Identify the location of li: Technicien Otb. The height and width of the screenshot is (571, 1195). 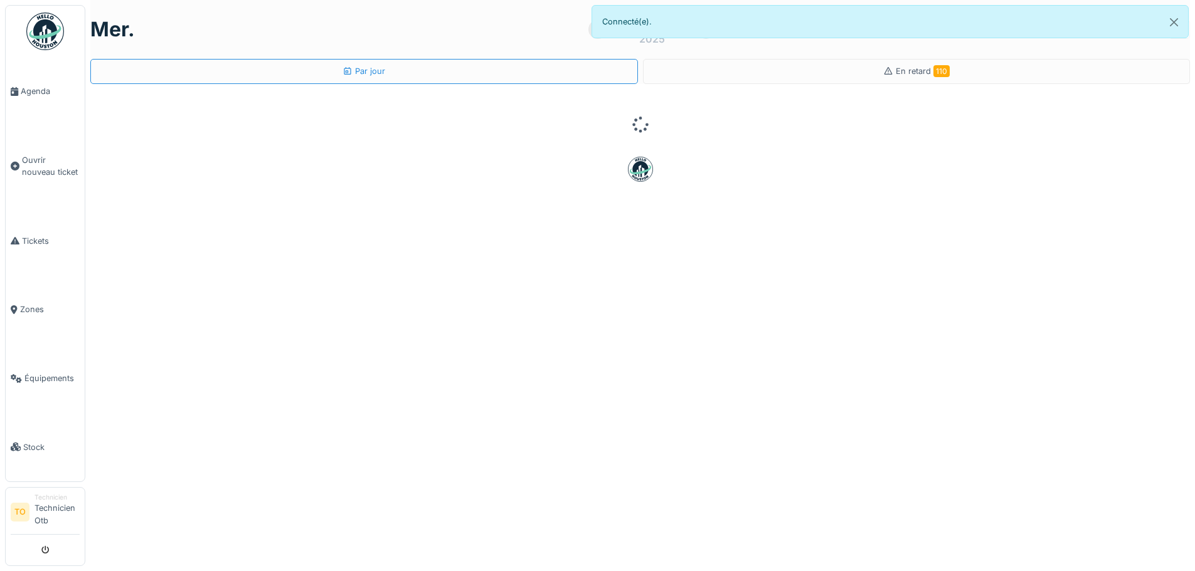
(57, 512).